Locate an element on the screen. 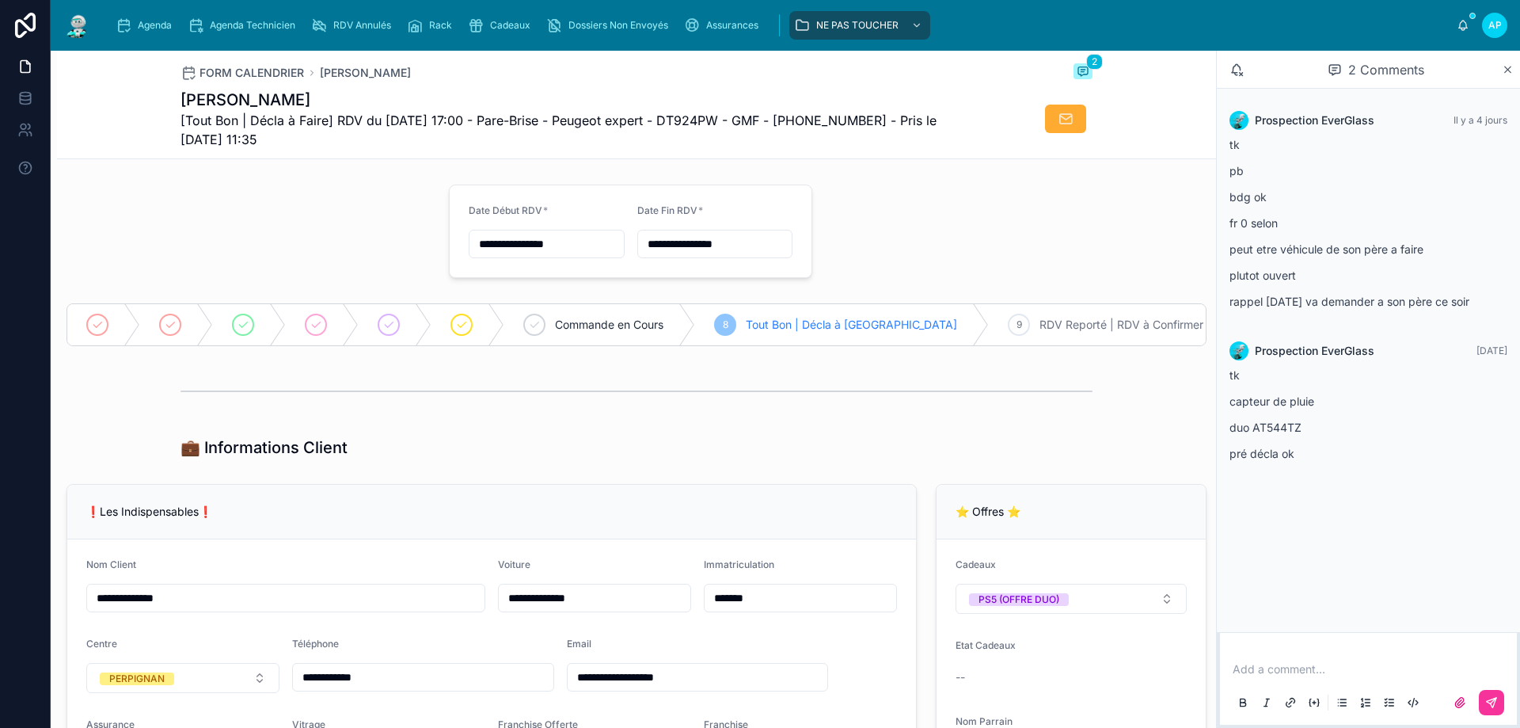  span: AP is located at coordinates (1495, 25).